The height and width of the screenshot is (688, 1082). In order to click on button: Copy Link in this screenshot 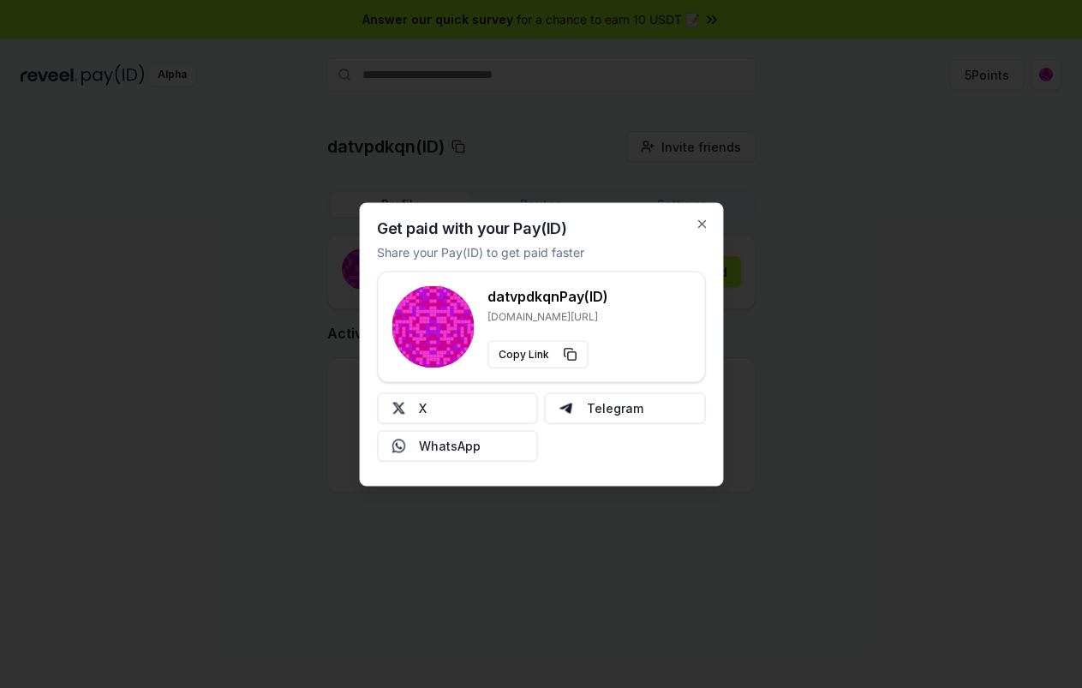, I will do `click(537, 354)`.